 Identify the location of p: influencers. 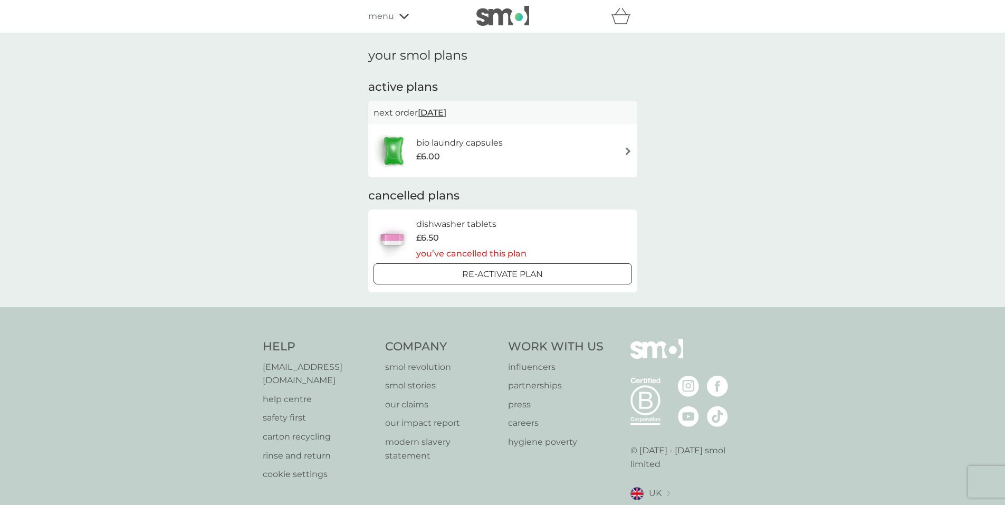
(556, 367).